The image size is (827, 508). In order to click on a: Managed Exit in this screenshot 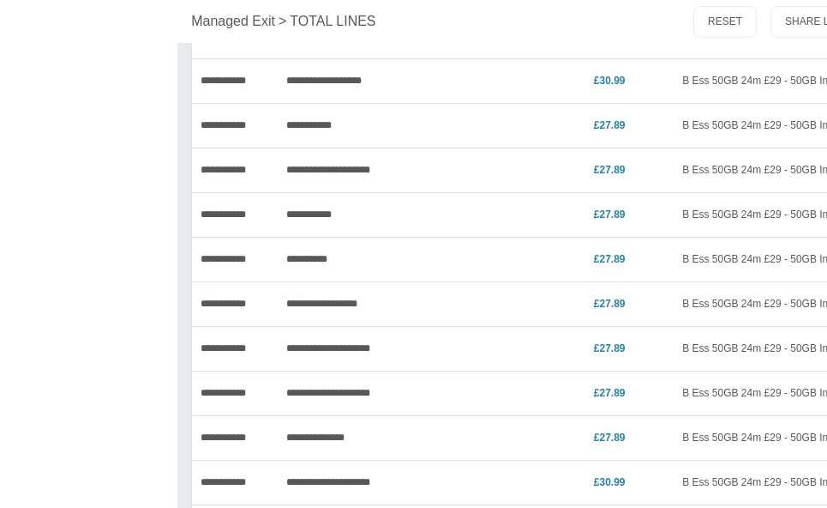, I will do `click(233, 21)`.